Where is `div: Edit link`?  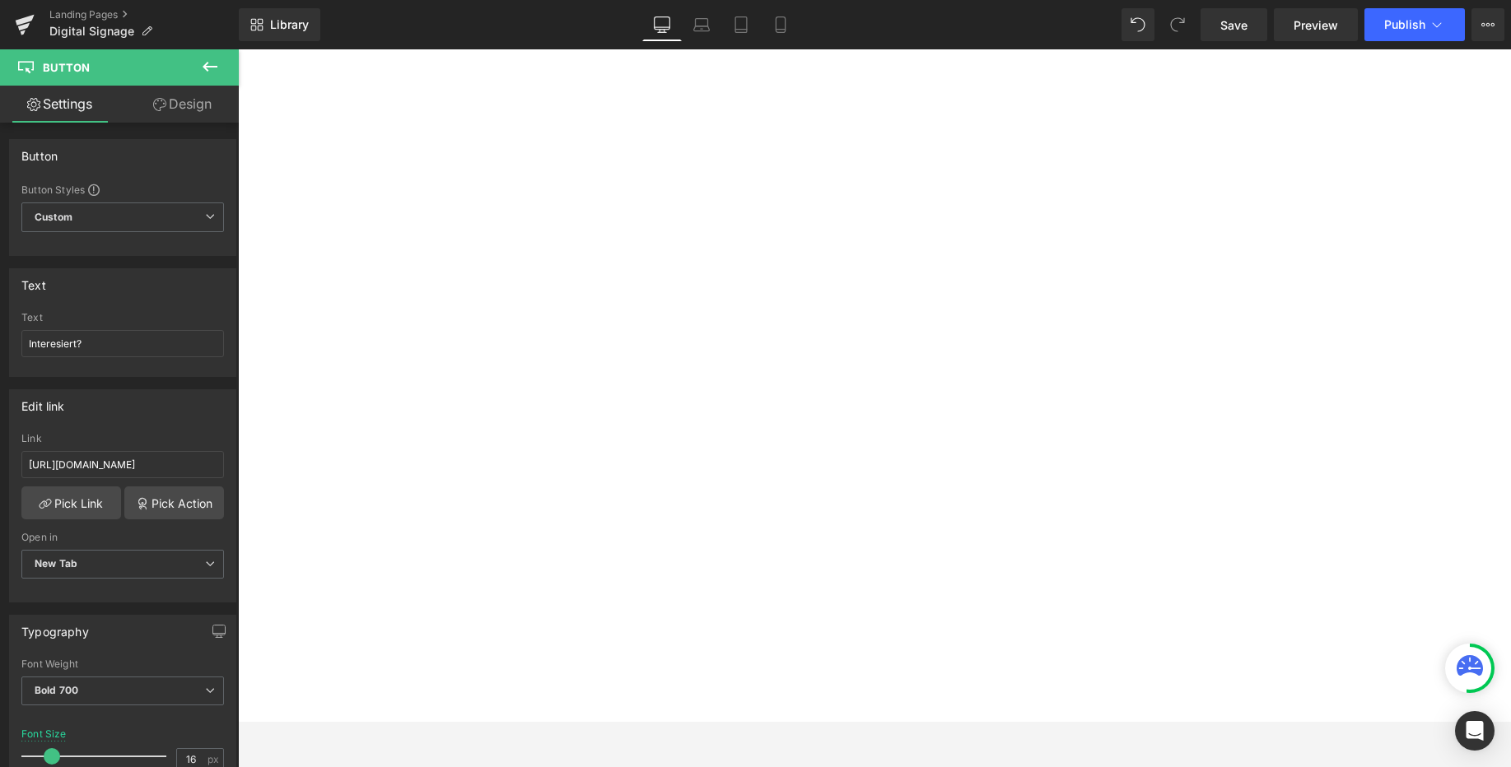 div: Edit link is located at coordinates (43, 402).